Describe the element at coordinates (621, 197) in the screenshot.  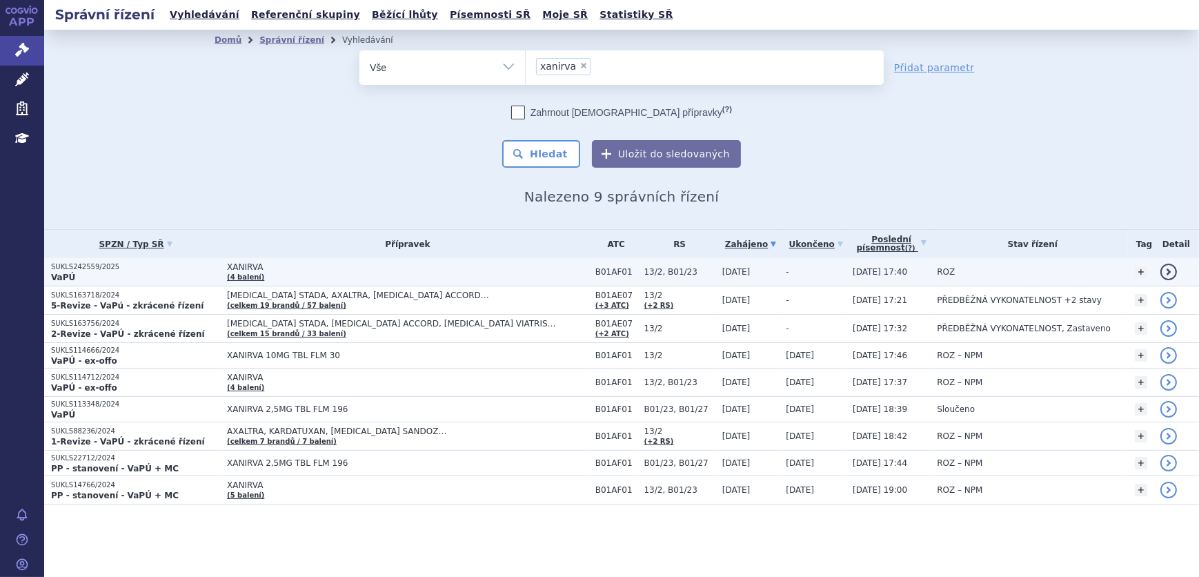
I see `span: Nalezeno 9 správních řízení` at that location.